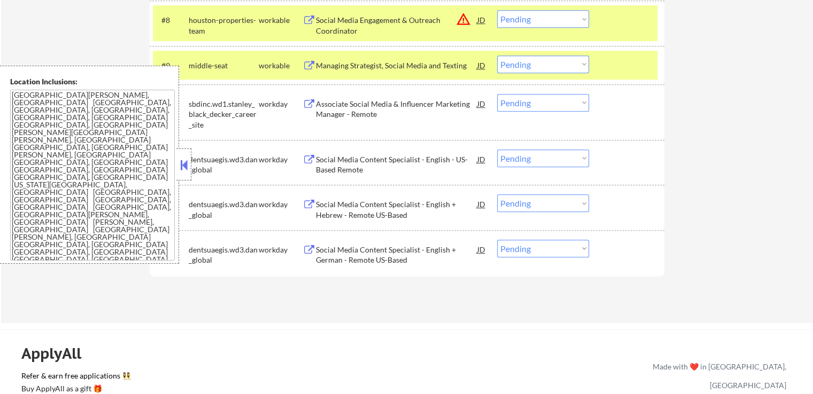  I want to click on div: sbdinc.wd1.stanley_black_decker_career_site, so click(223, 114).